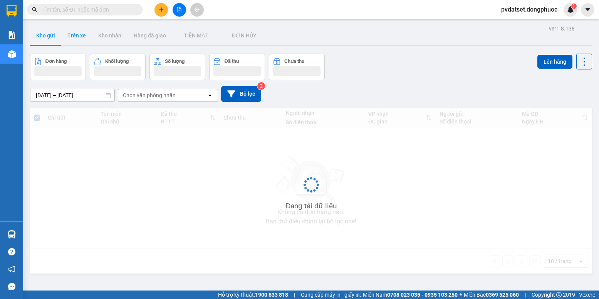  What do you see at coordinates (232, 61) in the screenshot?
I see `div: Đã thu` at bounding box center [232, 61].